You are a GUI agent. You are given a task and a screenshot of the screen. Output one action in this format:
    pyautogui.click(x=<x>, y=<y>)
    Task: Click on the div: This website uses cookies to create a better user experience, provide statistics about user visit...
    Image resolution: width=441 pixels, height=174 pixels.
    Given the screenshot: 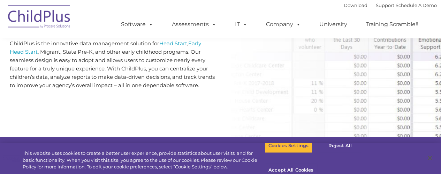 What is the action you would take?
    pyautogui.click(x=144, y=160)
    